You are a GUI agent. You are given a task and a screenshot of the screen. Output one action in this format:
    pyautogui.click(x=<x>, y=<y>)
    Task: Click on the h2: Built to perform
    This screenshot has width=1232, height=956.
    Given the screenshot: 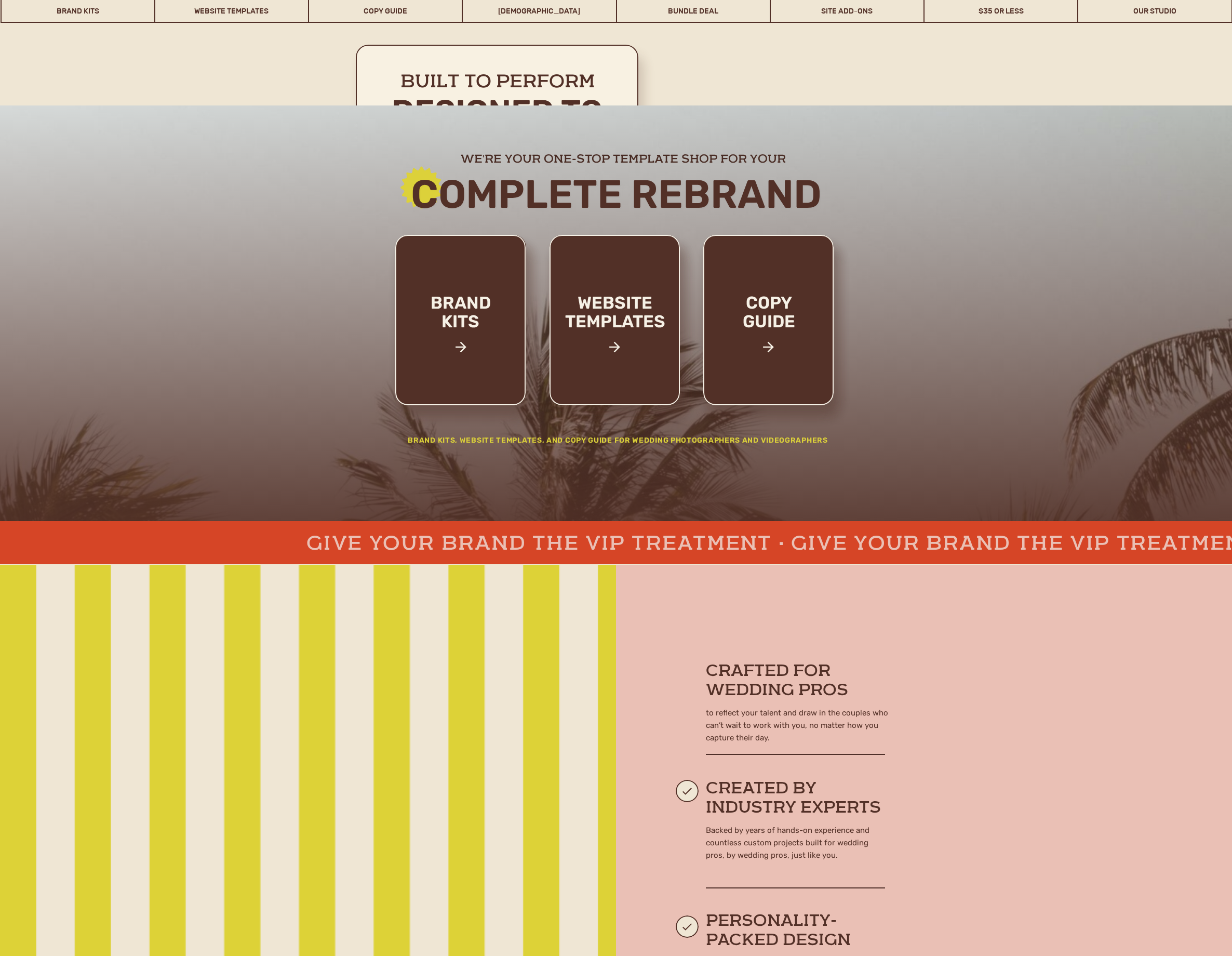 What is the action you would take?
    pyautogui.click(x=497, y=83)
    